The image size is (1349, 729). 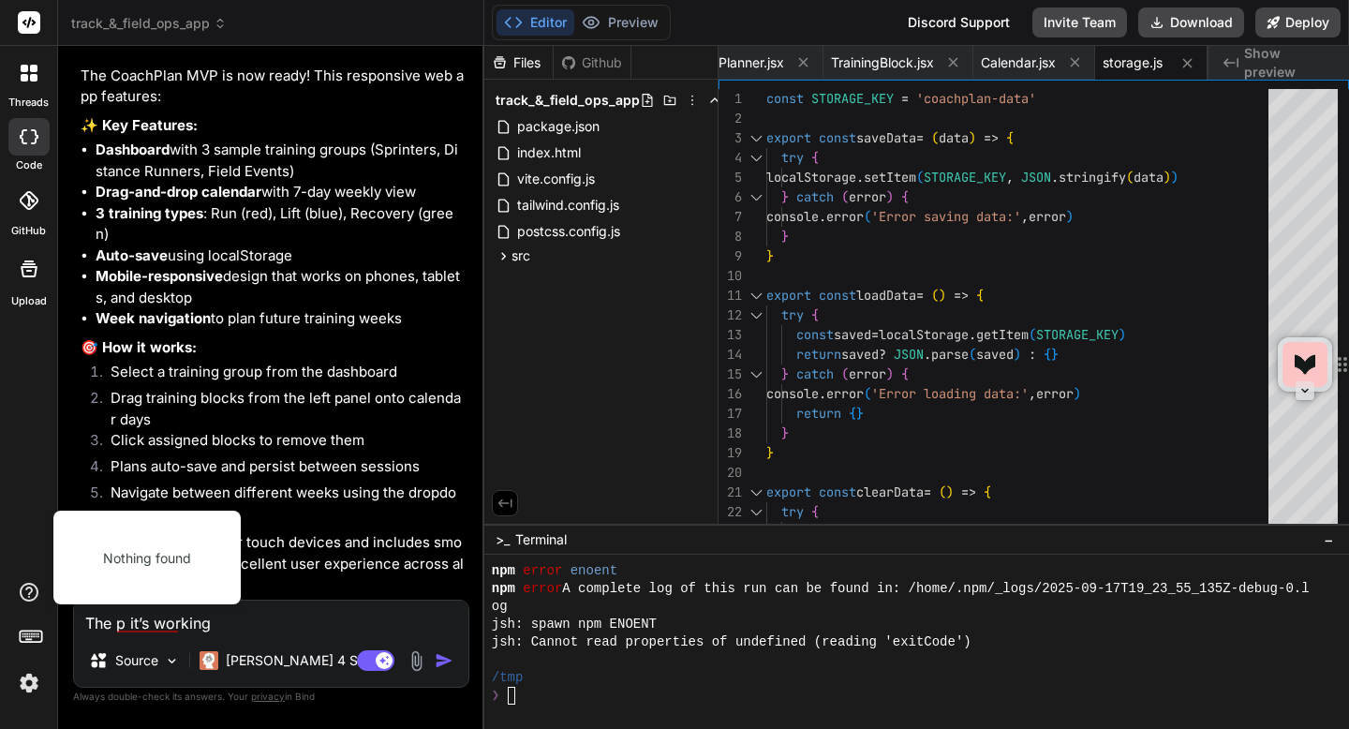 What do you see at coordinates (280, 256) in the screenshot?
I see `li: using localStorage` at bounding box center [280, 256].